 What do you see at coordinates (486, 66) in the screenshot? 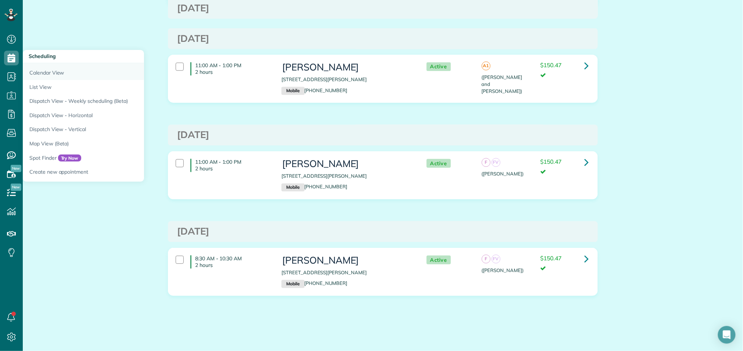
I see `span: A1` at bounding box center [486, 66].